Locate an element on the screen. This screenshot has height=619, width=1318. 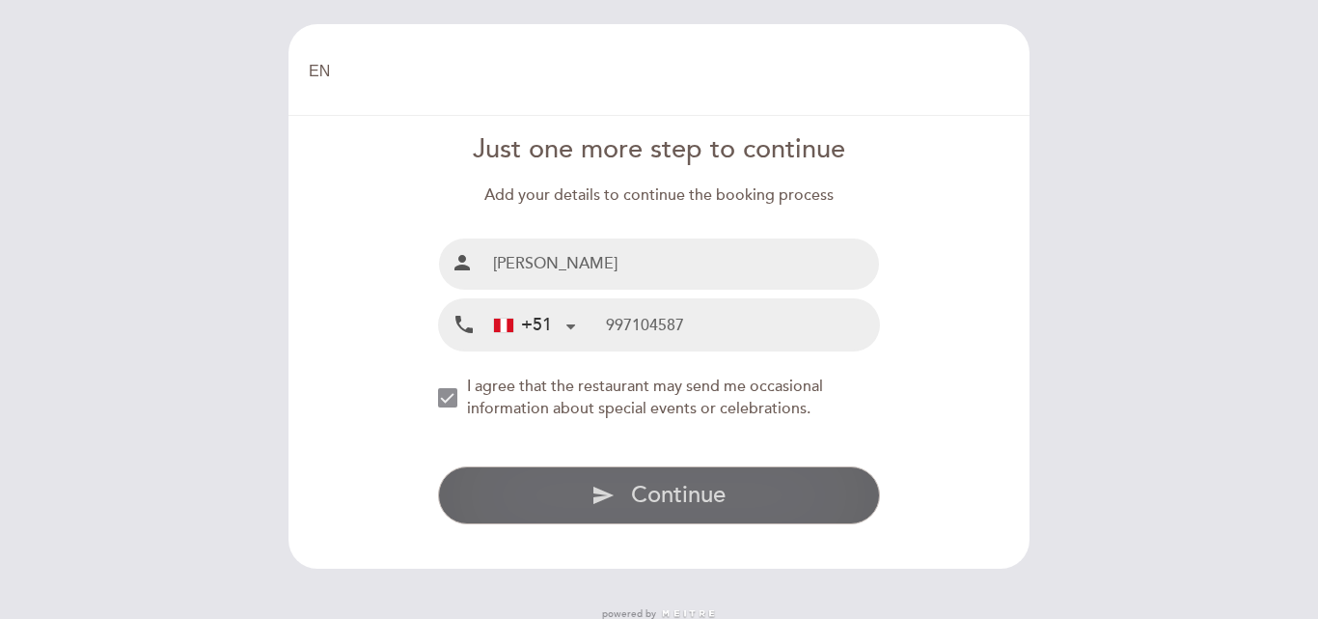
div: Just one more step to continue is located at coordinates (659, 150).